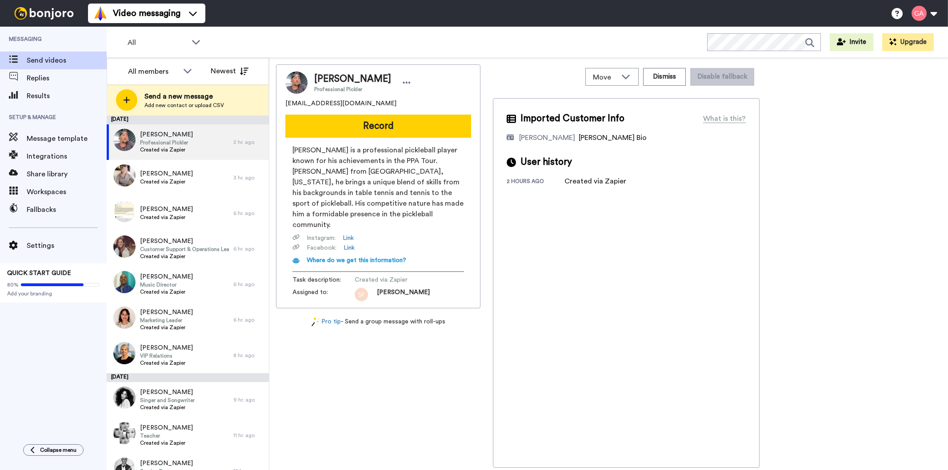 This screenshot has height=470, width=948. Describe the element at coordinates (67, 192) in the screenshot. I see `span: Workspaces` at that location.